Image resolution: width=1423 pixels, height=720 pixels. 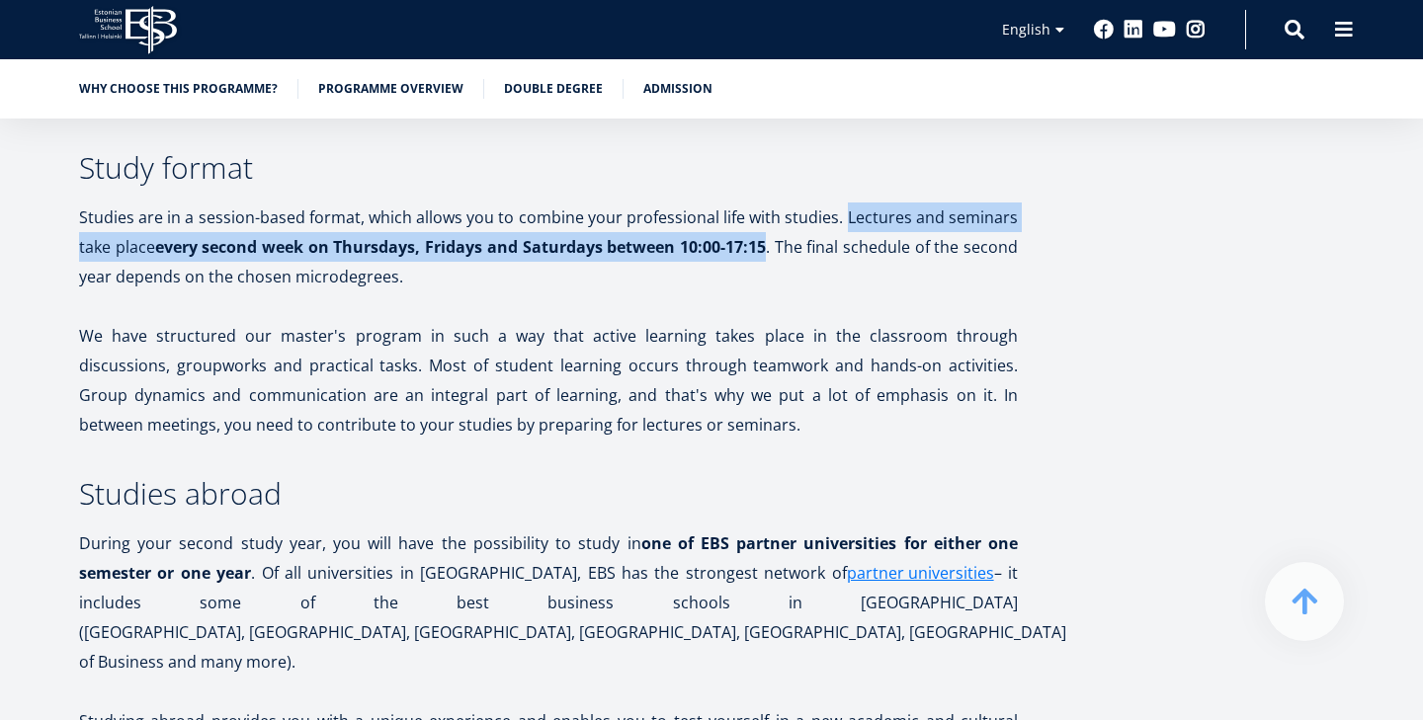 What do you see at coordinates (549, 494) in the screenshot?
I see `h3: Studies abroad` at bounding box center [549, 494].